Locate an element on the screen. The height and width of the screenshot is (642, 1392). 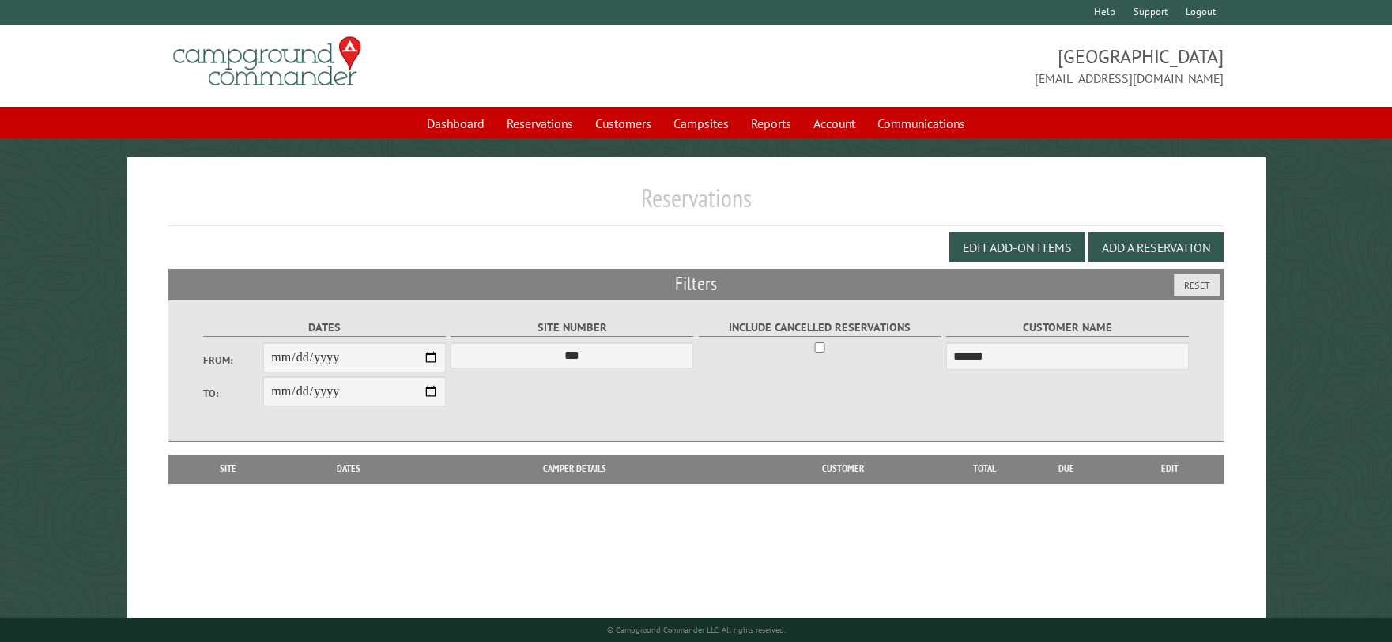
th: Dates is located at coordinates (348, 469).